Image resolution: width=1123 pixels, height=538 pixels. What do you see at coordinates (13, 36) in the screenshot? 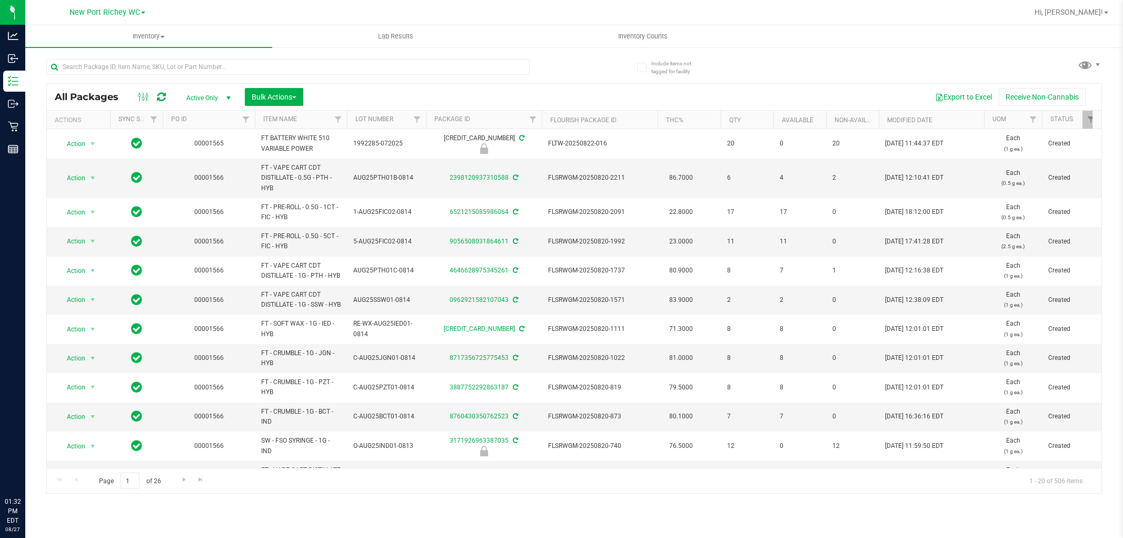
I see `inline-svg: Analytics` at bounding box center [13, 36].